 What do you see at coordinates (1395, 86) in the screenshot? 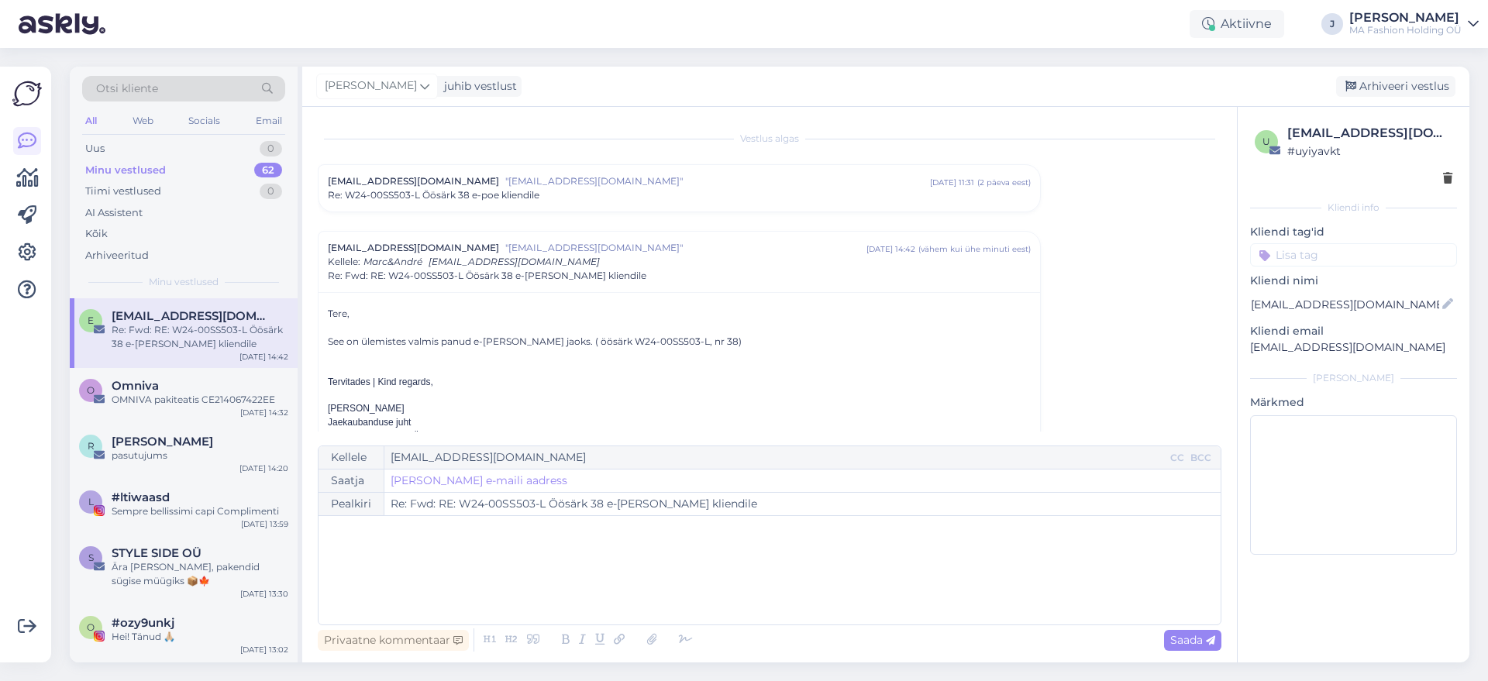
I see `div: Arhiveeri vestlus` at bounding box center [1395, 86].